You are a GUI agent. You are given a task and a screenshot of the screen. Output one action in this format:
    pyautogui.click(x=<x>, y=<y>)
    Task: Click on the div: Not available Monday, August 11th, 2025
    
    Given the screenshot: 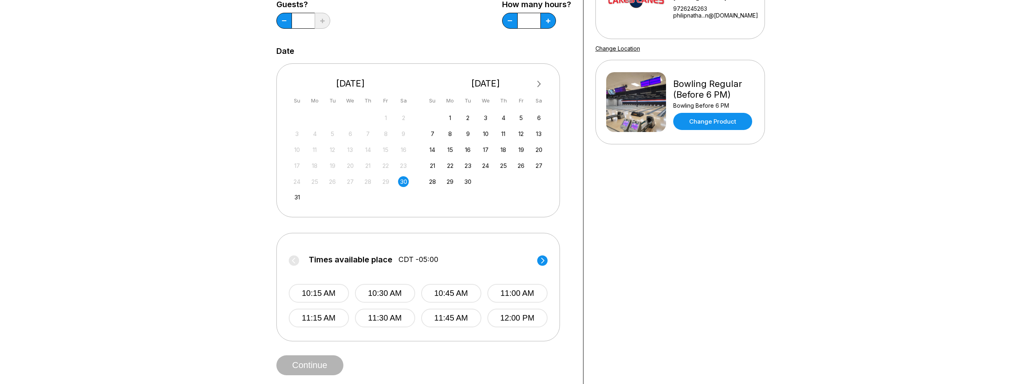 What is the action you would take?
    pyautogui.click(x=315, y=149)
    